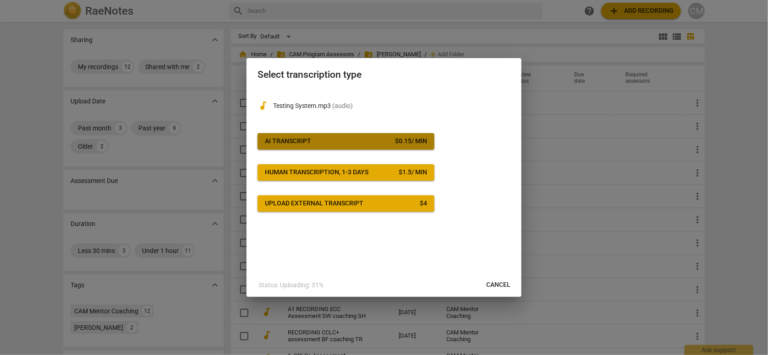  What do you see at coordinates (392, 106) in the screenshot?
I see `p: Testing System.mp3(audio)` at bounding box center [392, 106].